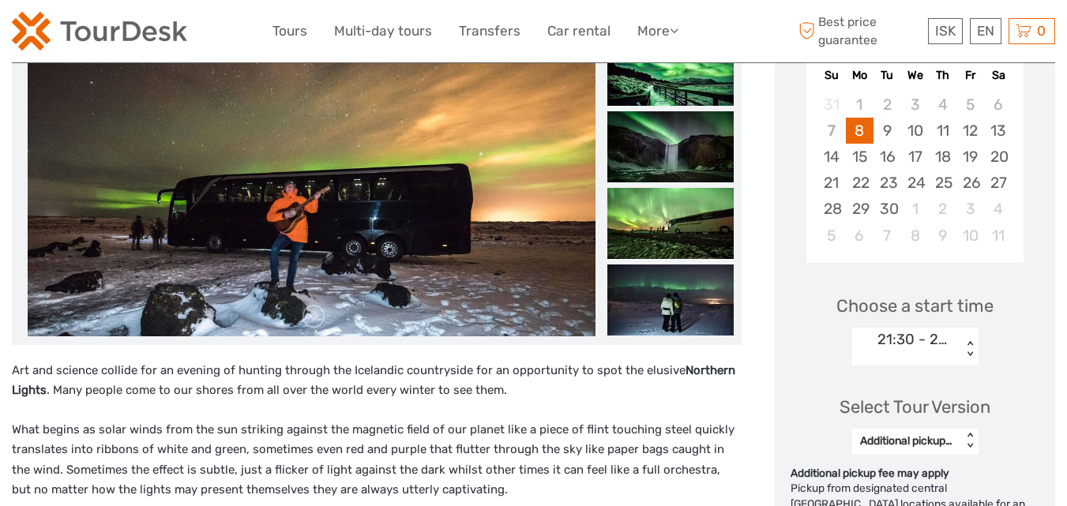  What do you see at coordinates (670, 223) in the screenshot?
I see `img: ac4528243ec14d1194dad19d2d84bd66_slider_thumbnail.jpeg` at bounding box center [670, 223].